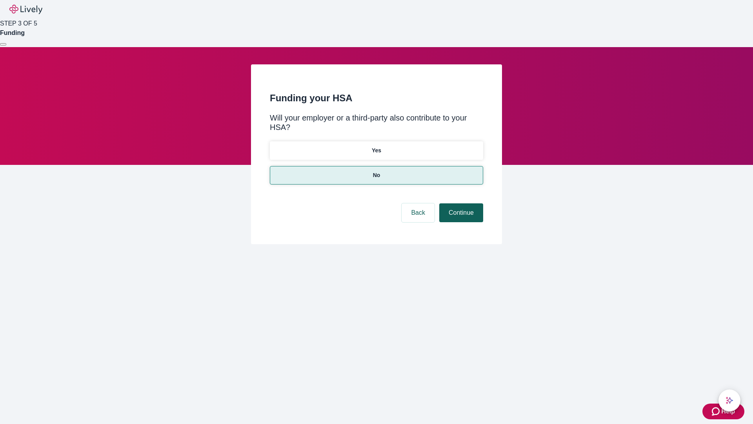 Image resolution: width=753 pixels, height=424 pixels. What do you see at coordinates (376, 150) in the screenshot?
I see `button: Yes` at bounding box center [376, 150].